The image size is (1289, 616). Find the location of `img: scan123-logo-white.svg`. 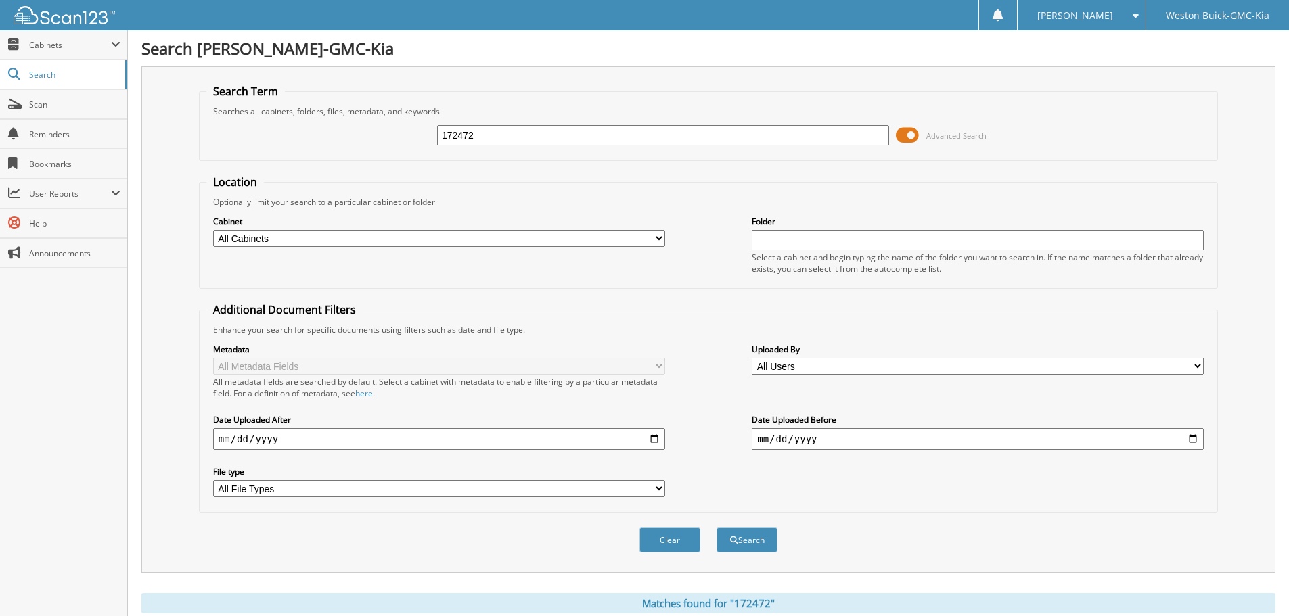

img: scan123-logo-white.svg is located at coordinates (64, 15).